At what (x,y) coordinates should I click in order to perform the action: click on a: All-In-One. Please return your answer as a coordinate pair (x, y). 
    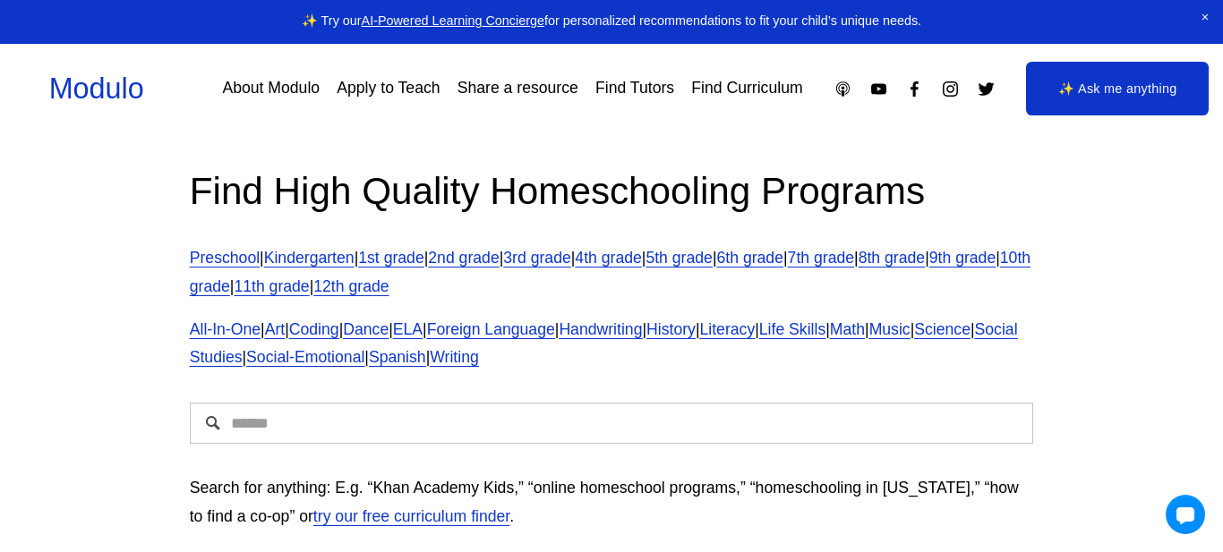
    Looking at the image, I should click on (225, 329).